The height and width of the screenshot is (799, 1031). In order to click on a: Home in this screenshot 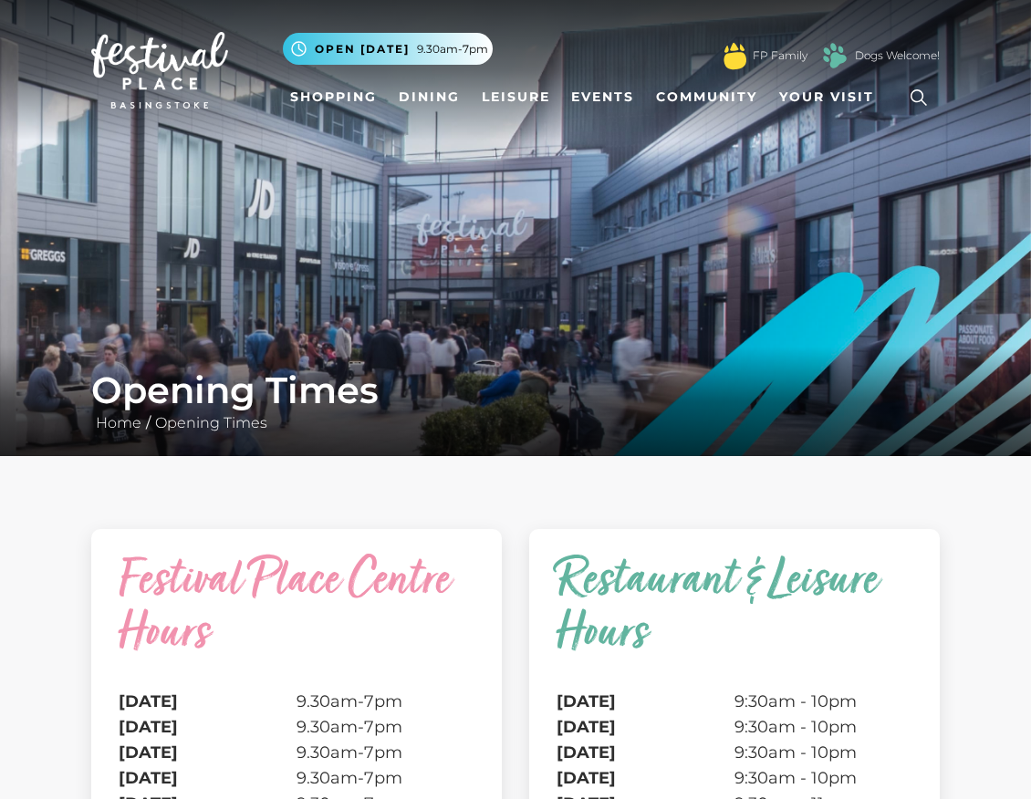, I will do `click(119, 422)`.